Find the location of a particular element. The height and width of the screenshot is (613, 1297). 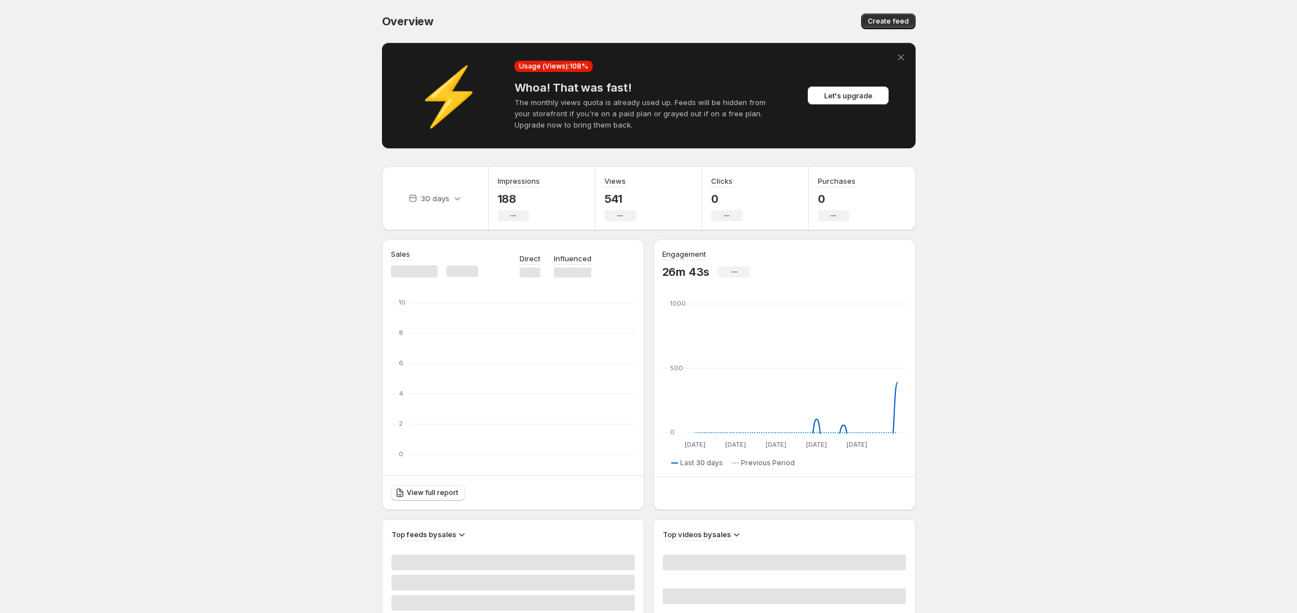

p: 541 is located at coordinates (620, 199).